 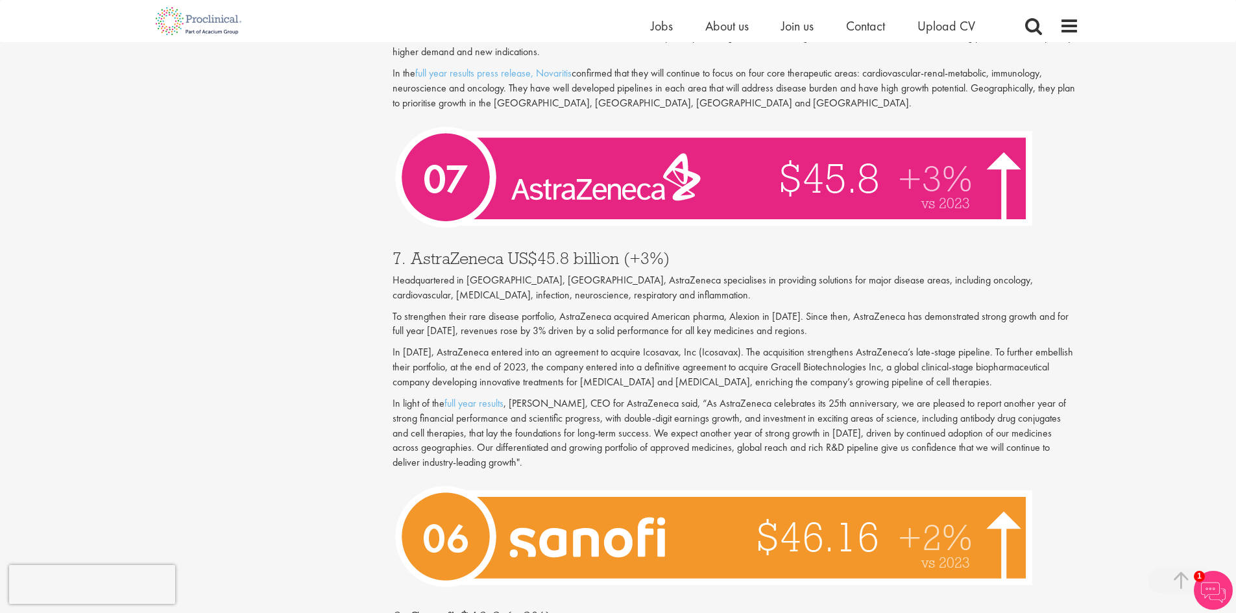 I want to click on a: Upload CV, so click(x=946, y=26).